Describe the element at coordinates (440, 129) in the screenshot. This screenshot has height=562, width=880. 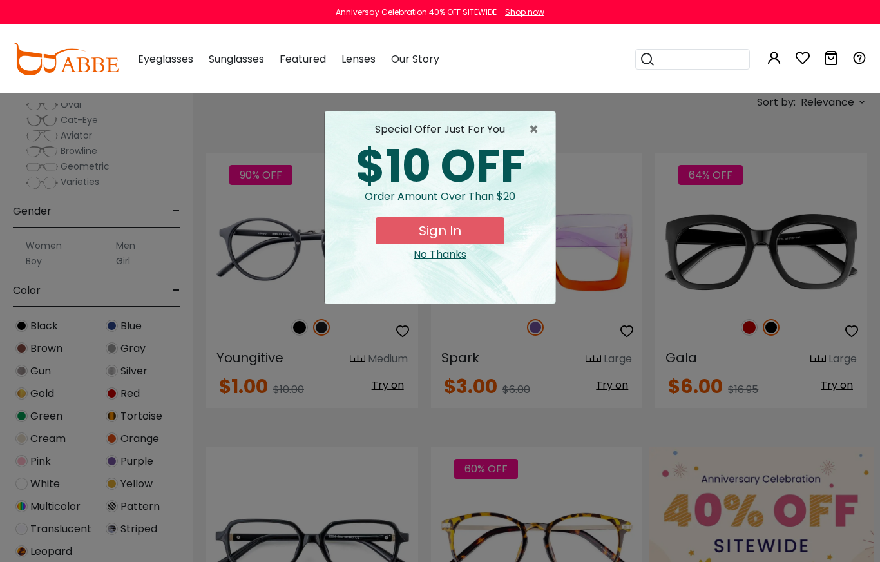
I see `div: special offer just for you` at that location.